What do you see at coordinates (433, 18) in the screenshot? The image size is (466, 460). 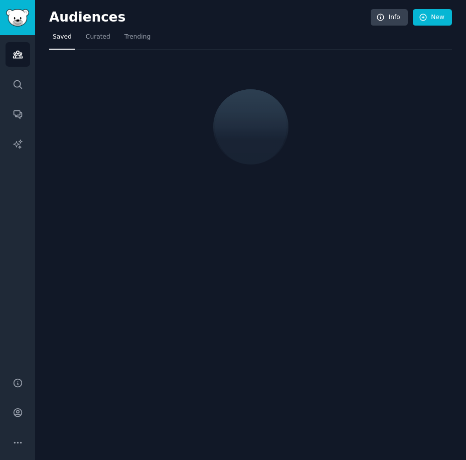 I see `a: New` at bounding box center [433, 18].